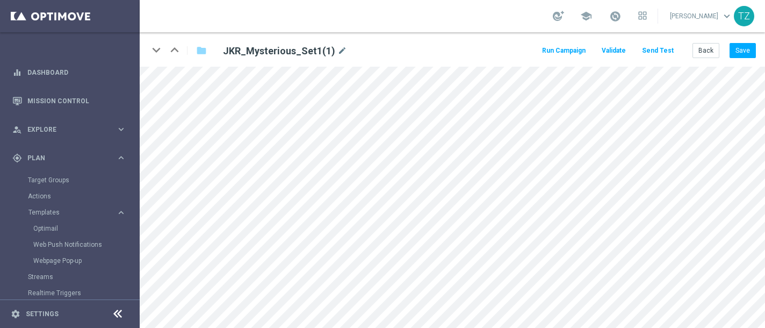  I want to click on h2: JKR_Mysterious_Set1(1), so click(279, 51).